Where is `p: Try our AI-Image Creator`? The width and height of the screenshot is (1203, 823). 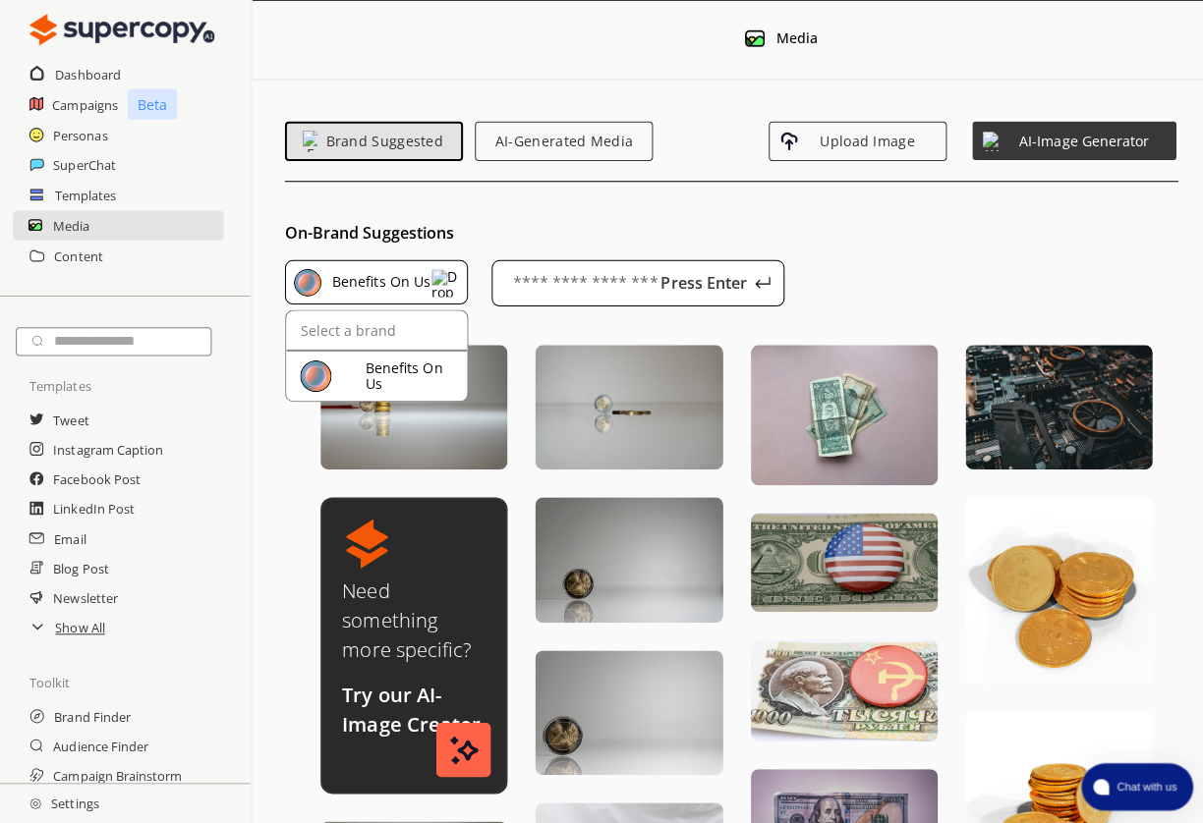
p: Try our AI-Image Creator is located at coordinates (411, 705).